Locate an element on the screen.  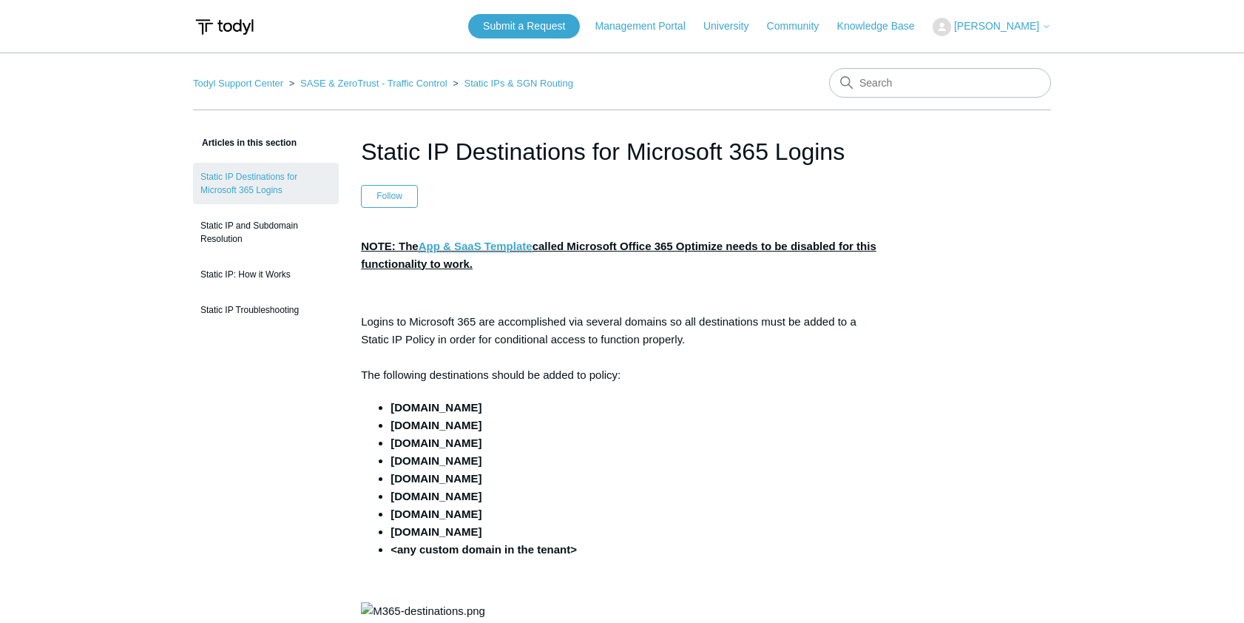
img: Todyl Support Center Help Center home page is located at coordinates (224, 27).